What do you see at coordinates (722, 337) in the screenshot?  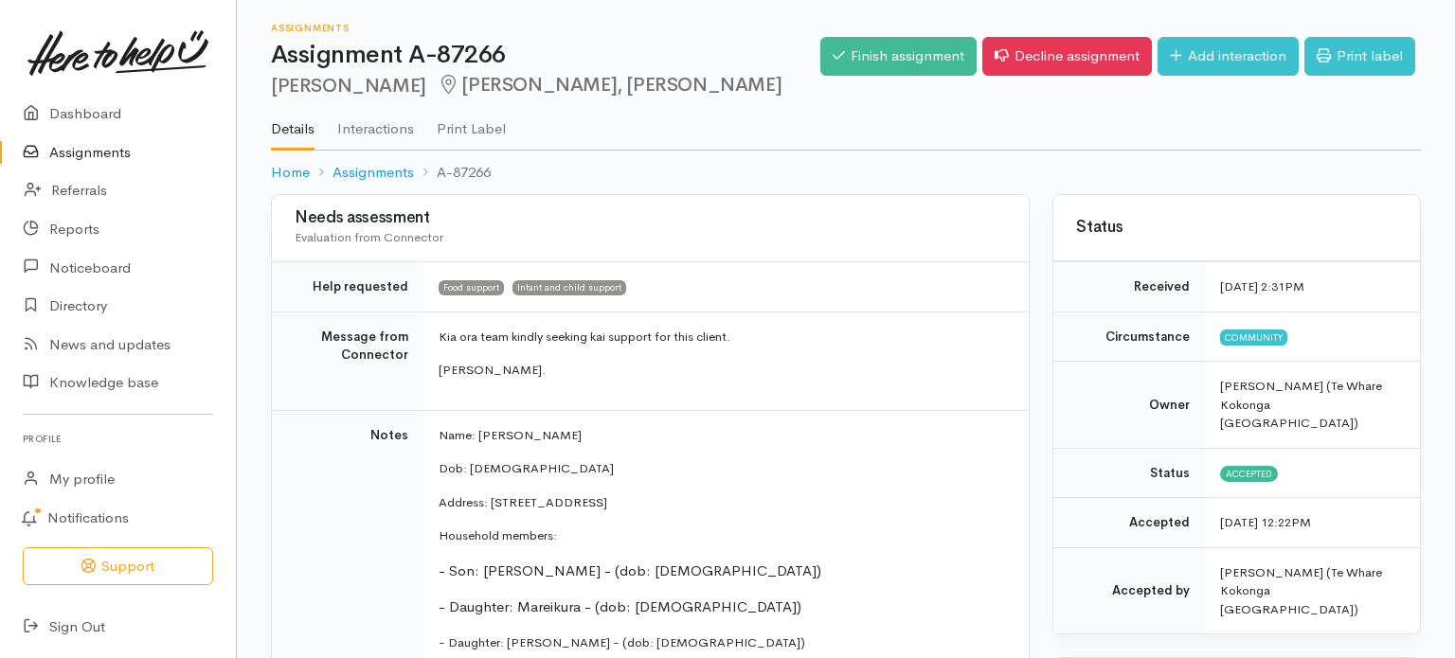 I see `p: Kia ora team kindly seeking kai support for this client.` at bounding box center [722, 337].